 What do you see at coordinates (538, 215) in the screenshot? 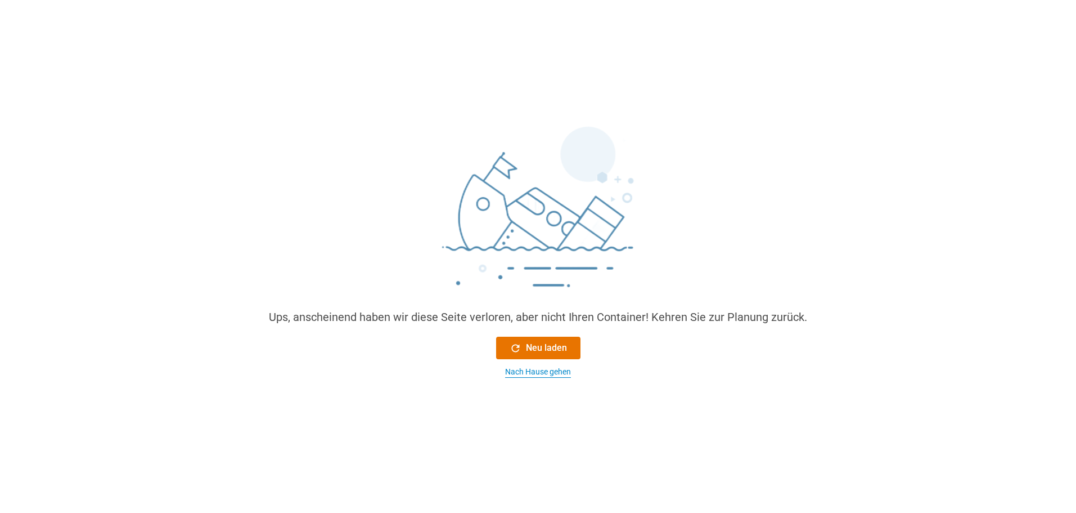
I see `img: sinking_ship.png` at bounding box center [538, 215].